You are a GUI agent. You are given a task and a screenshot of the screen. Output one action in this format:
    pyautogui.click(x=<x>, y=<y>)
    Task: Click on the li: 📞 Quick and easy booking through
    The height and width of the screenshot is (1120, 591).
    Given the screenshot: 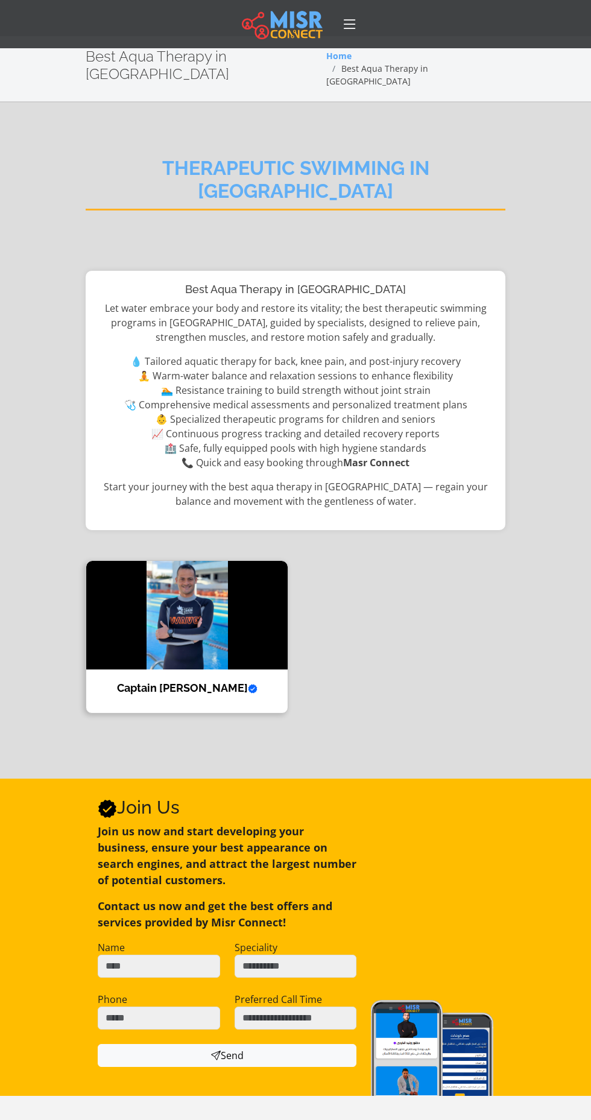 What is the action you would take?
    pyautogui.click(x=296, y=463)
    